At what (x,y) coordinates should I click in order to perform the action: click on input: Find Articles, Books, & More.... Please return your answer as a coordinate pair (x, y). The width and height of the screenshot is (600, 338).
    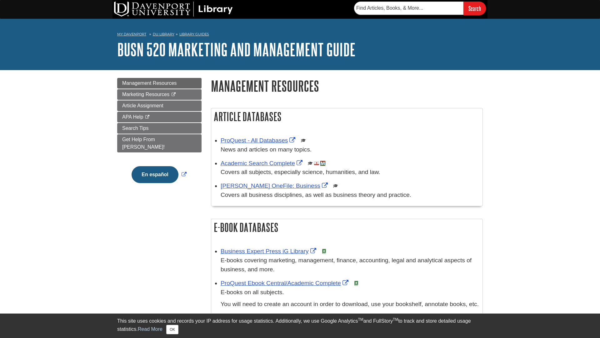
    Looking at the image, I should click on (409, 8).